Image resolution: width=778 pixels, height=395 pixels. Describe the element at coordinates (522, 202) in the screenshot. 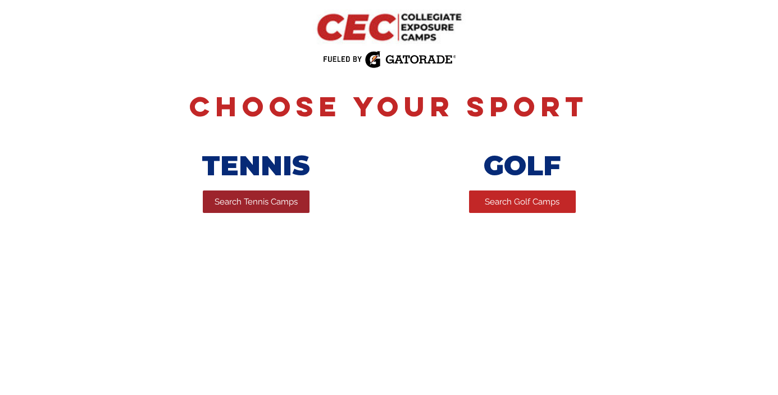

I see `a: Search Golf Camps` at that location.